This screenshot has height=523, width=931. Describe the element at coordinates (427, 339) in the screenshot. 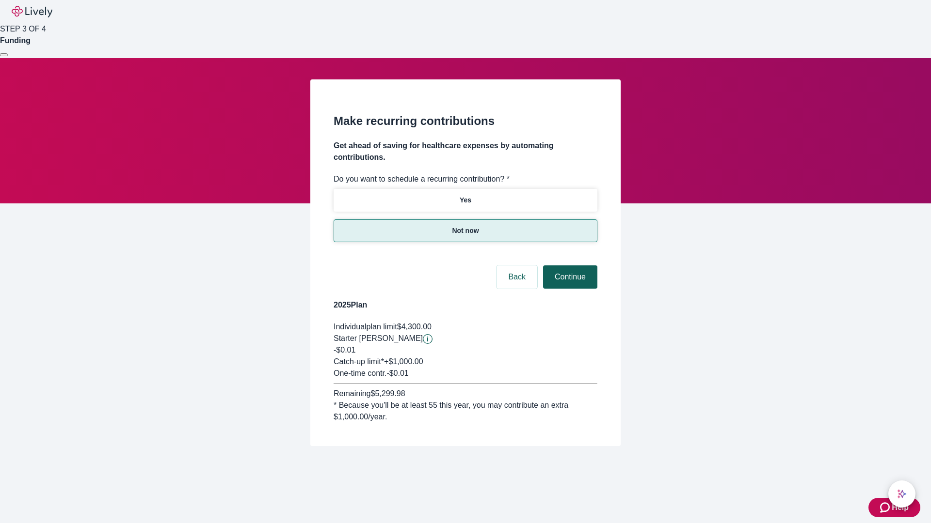

I see `button: Lively will contribute $0.01 to establish your account` at that location.